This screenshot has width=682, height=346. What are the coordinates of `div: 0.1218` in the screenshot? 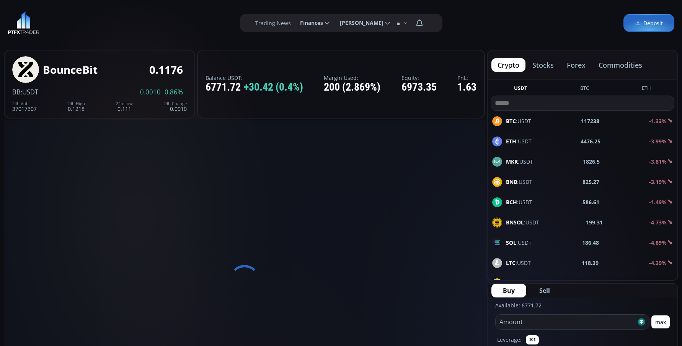 It's located at (76, 106).